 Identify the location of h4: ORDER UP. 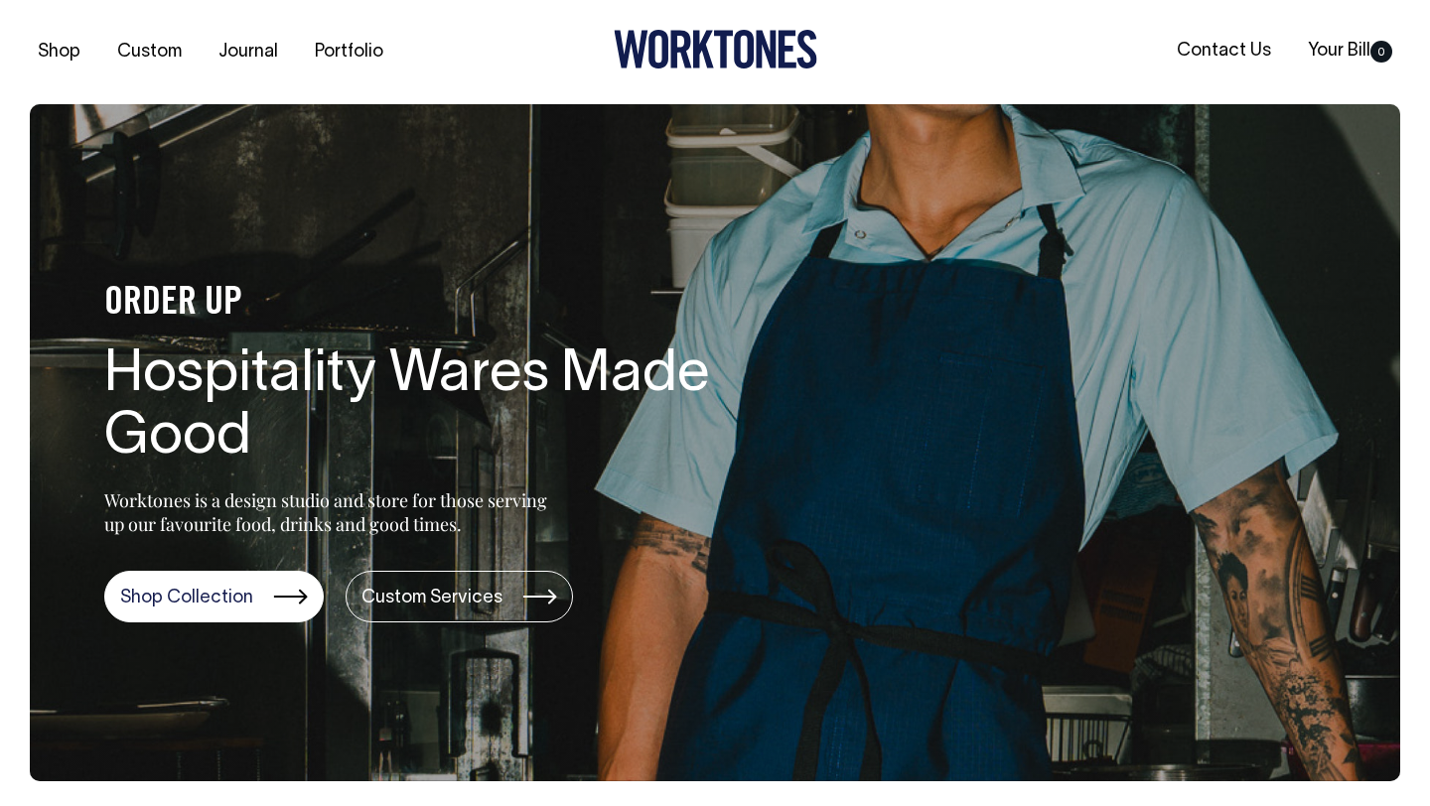
(422, 304).